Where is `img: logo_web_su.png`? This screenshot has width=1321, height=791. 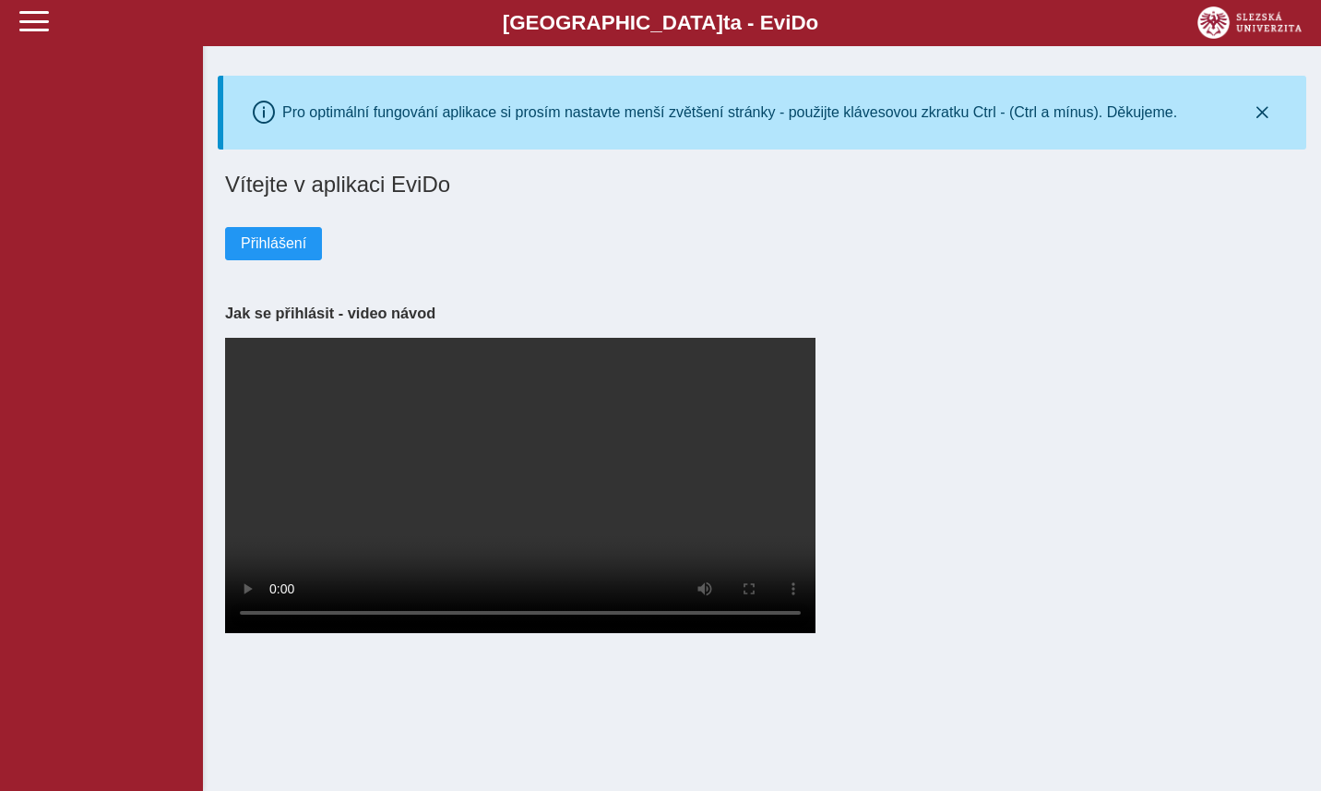 img: logo_web_su.png is located at coordinates (1249, 22).